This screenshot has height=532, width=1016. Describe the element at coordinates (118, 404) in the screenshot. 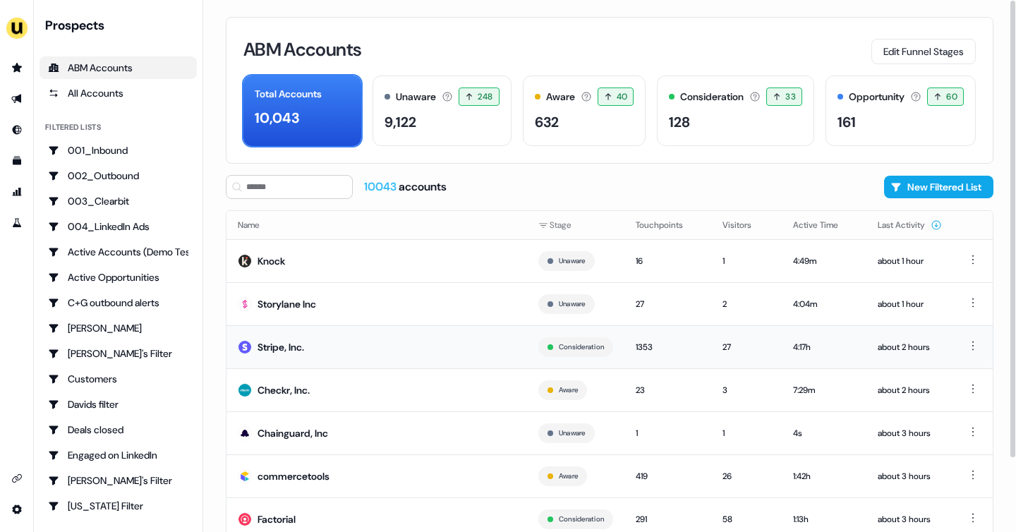

I see `a: Go to Davids filter` at that location.